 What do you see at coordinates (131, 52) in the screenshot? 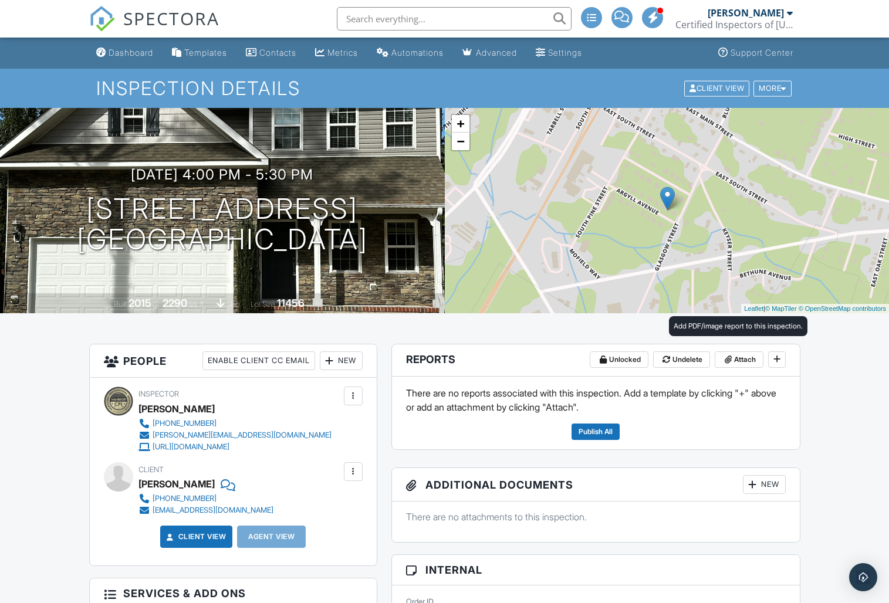
I see `div: Dashboard` at bounding box center [131, 52].